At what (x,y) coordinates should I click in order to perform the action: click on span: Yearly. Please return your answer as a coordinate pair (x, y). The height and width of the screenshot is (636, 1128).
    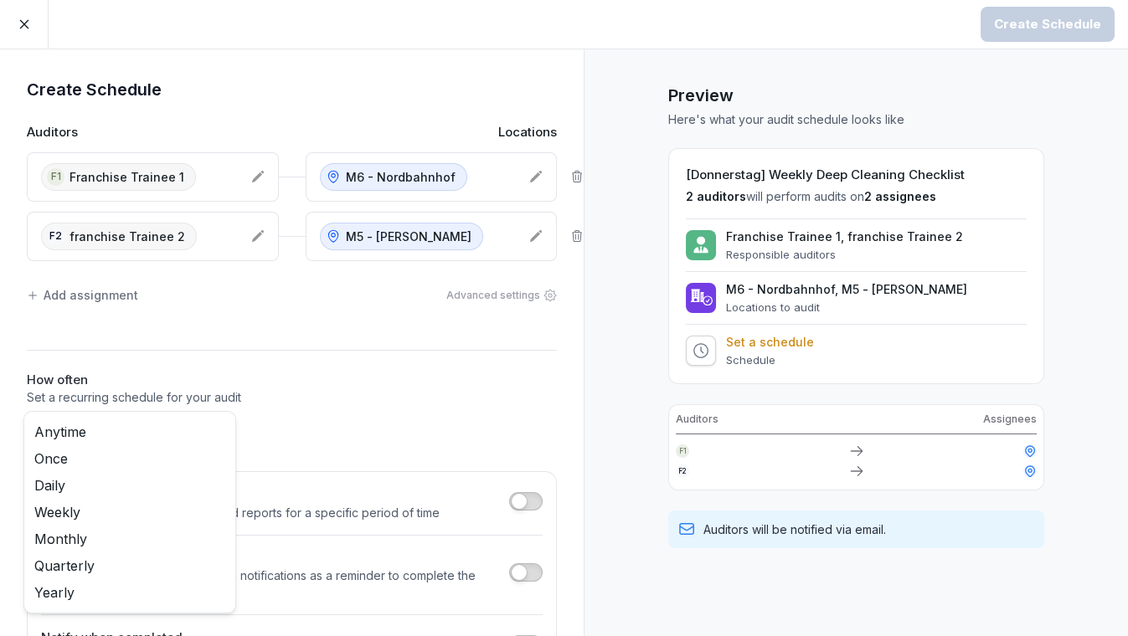
    Looking at the image, I should click on (54, 593).